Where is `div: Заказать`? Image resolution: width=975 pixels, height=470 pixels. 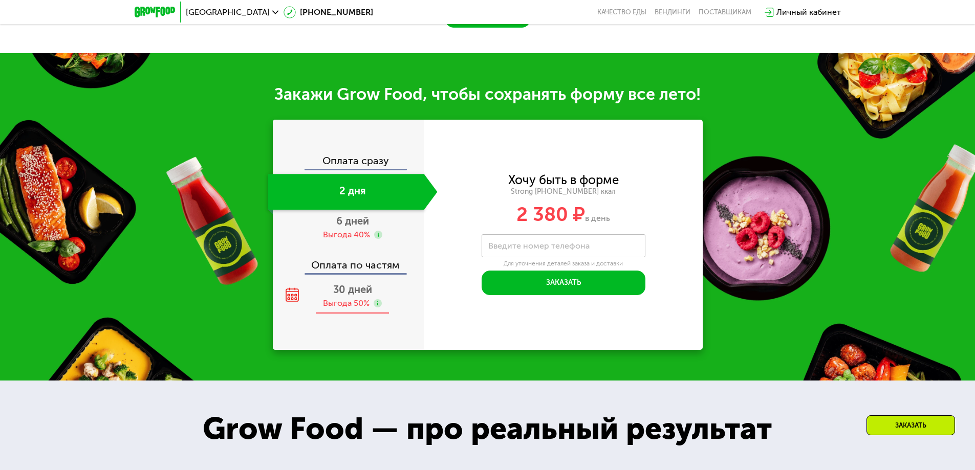
div: Заказать is located at coordinates (911, 425).